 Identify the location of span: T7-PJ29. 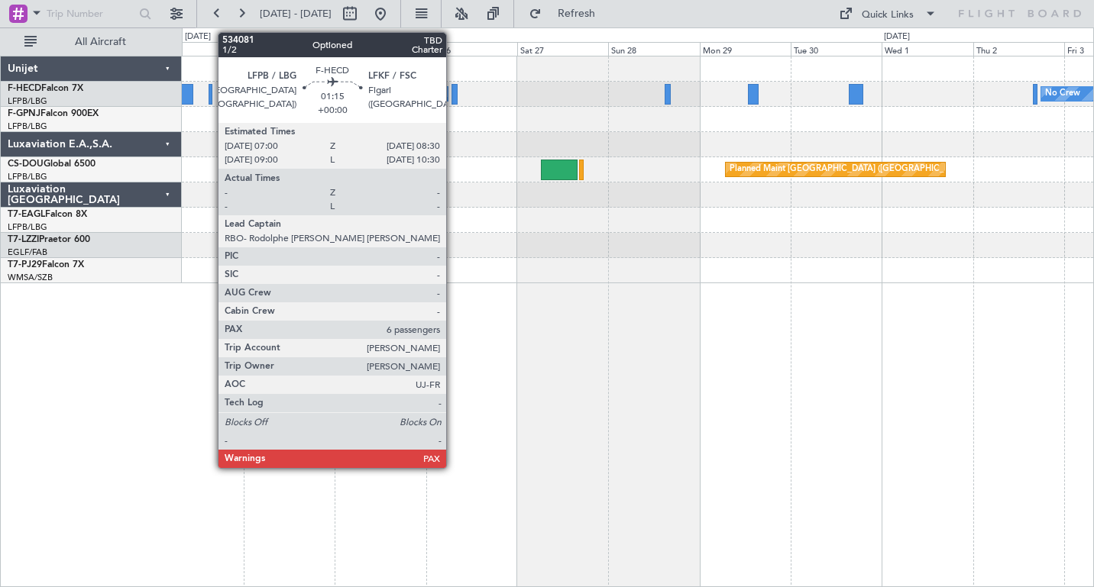
(24, 265).